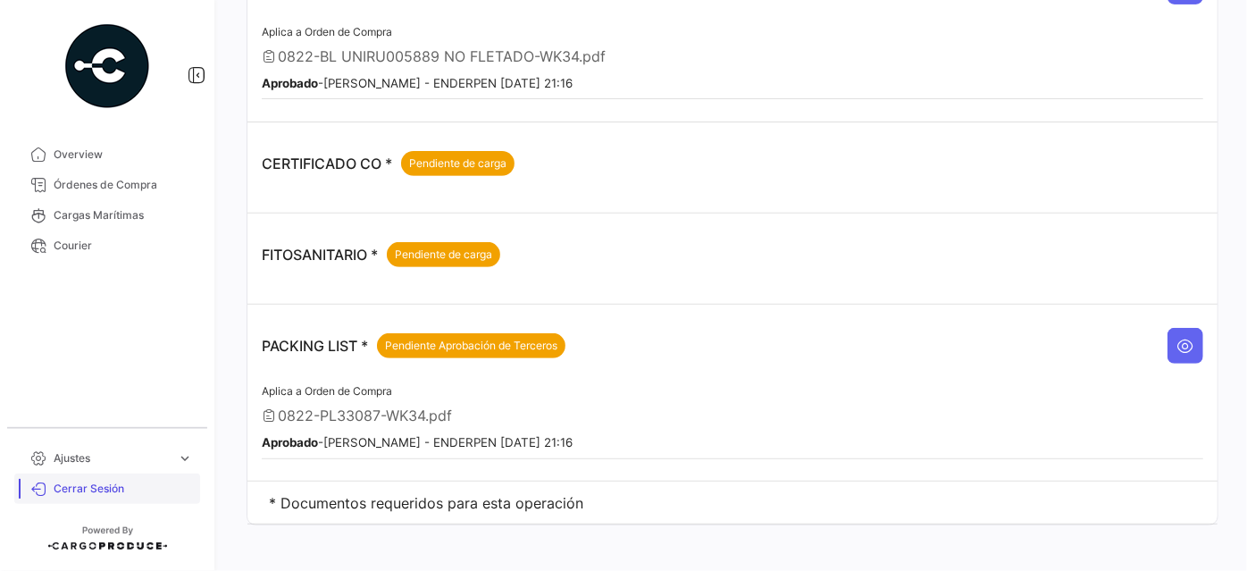 The width and height of the screenshot is (1247, 571). I want to click on p: FITOSANITARIO *, so click(381, 255).